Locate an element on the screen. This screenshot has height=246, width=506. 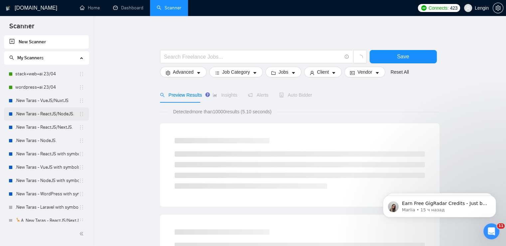
a: searchScanner is located at coordinates (169, 8).